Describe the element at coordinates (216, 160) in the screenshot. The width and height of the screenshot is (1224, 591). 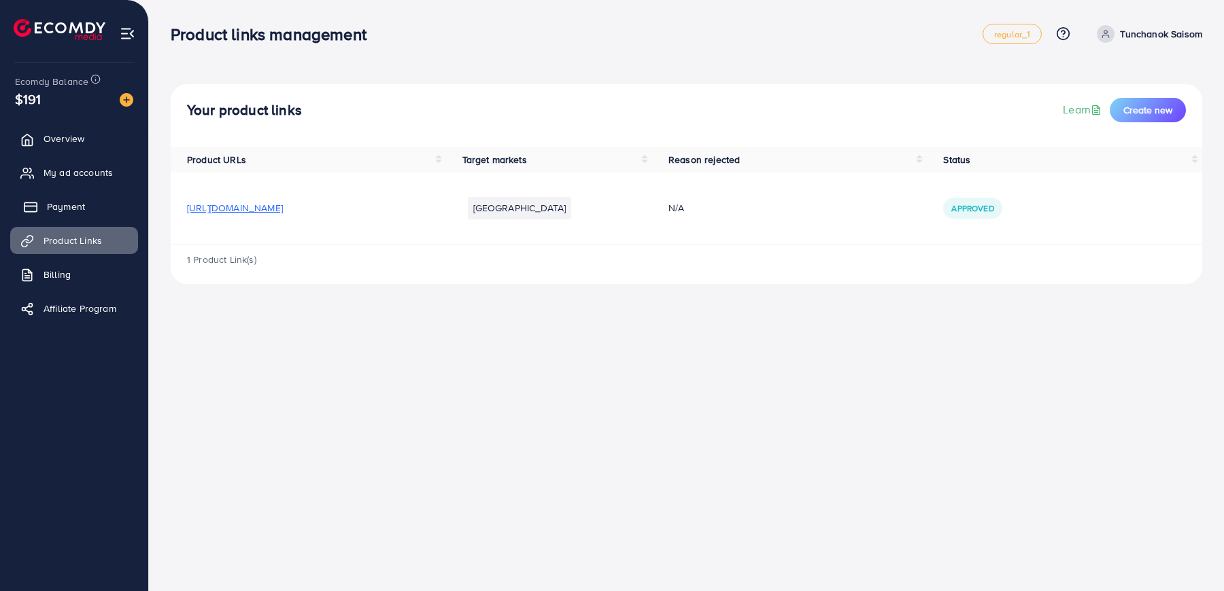
I see `span: Product URLs` at that location.